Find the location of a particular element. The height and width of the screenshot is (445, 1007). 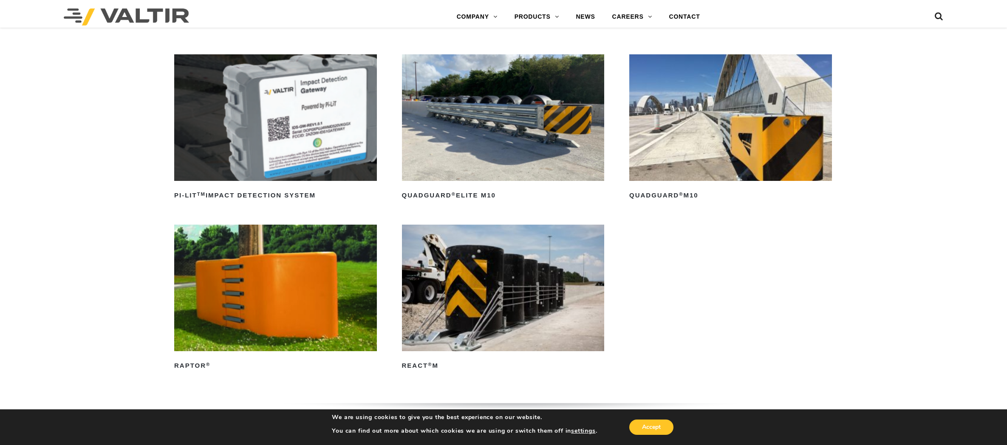

h2: QuadGuard M10 is located at coordinates (730, 195).